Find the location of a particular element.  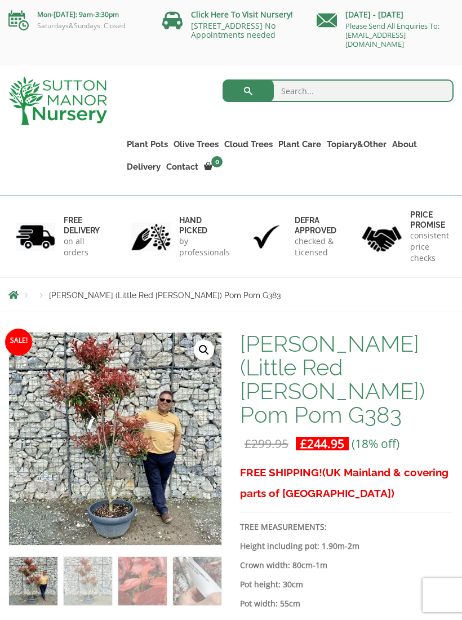

img: 1.jpg is located at coordinates (36, 237).